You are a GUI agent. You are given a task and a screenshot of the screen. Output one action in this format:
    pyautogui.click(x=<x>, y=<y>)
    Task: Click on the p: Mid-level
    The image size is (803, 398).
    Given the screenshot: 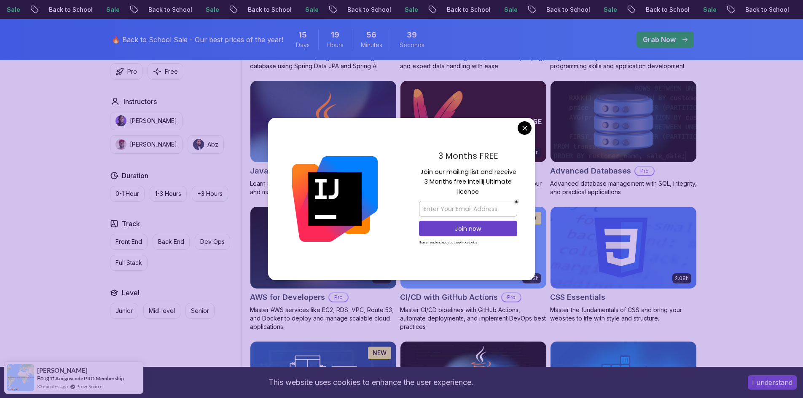 What is the action you would take?
    pyautogui.click(x=162, y=311)
    